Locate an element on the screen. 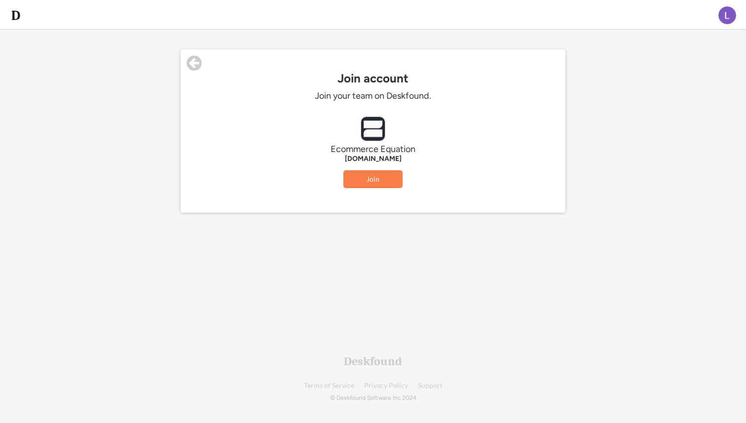  img: ACg8ocIhEsrqqGFruutQdo7wOHqh3ZNDmYQ676WjzGOj_QbxJZDvIQ=s96-c is located at coordinates (727, 15).